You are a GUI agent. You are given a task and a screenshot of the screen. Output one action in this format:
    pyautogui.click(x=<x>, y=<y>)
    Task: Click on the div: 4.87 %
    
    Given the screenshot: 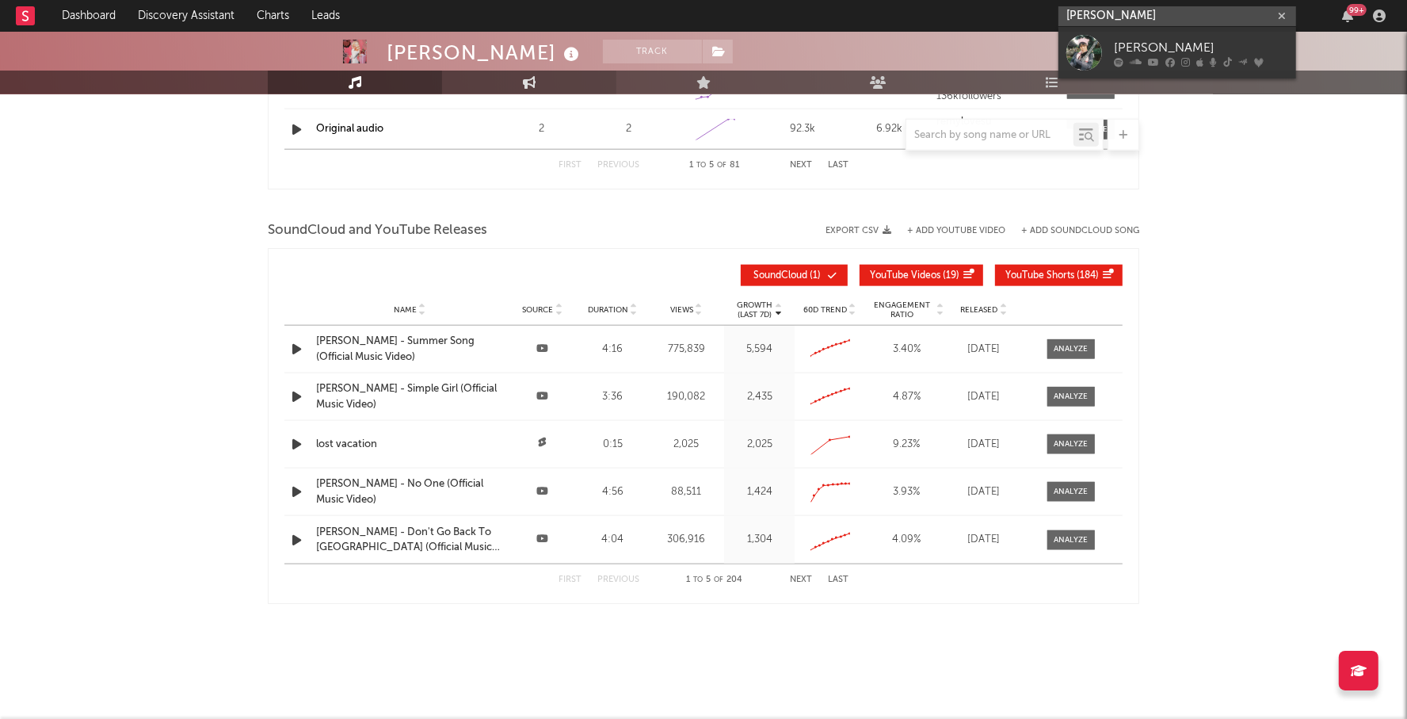 What is the action you would take?
    pyautogui.click(x=906, y=397)
    